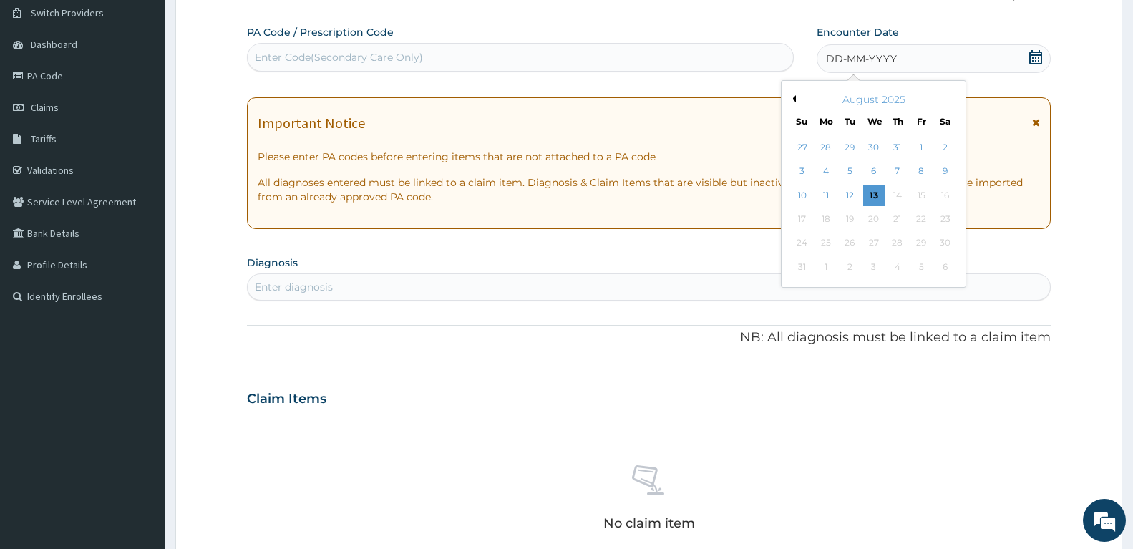 This screenshot has height=549, width=1133. Describe the element at coordinates (897, 172) in the screenshot. I see `div: Choose Thursday, August 7th, 2025` at that location.